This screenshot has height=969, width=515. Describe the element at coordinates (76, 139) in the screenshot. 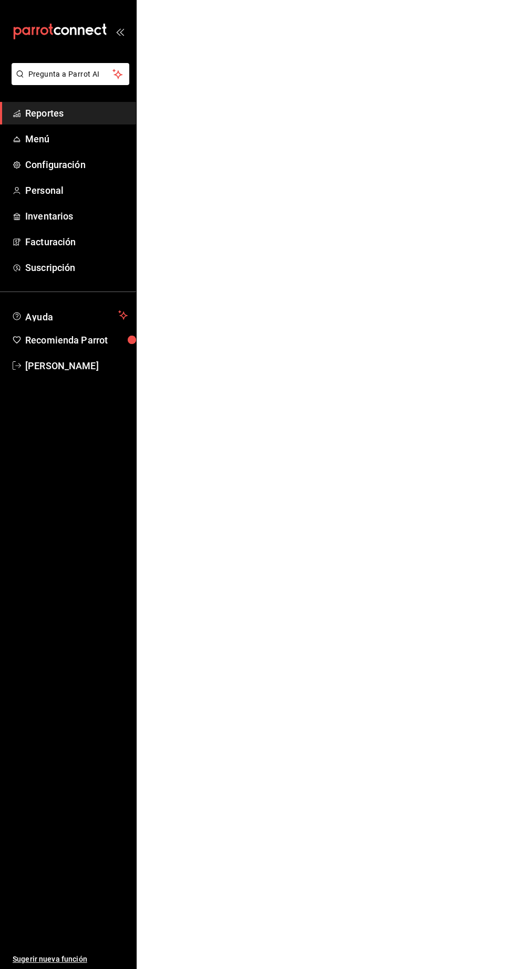

I see `span: Menú` at that location.